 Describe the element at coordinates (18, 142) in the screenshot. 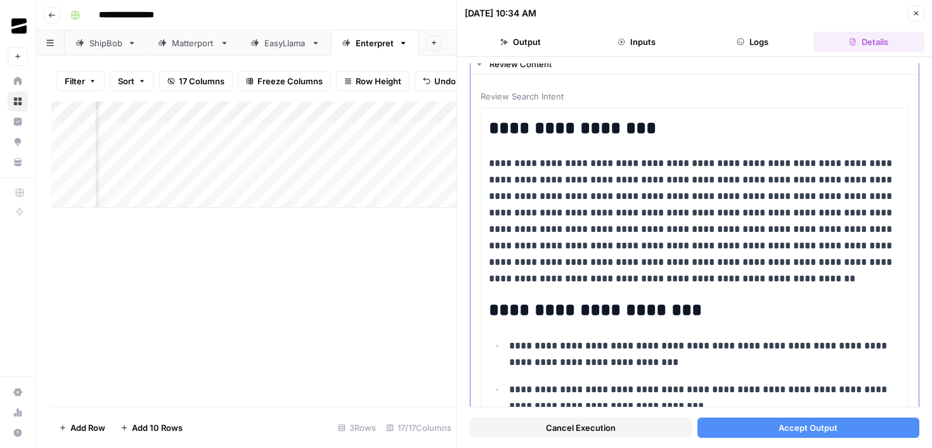

I see `a: Opportunities` at that location.